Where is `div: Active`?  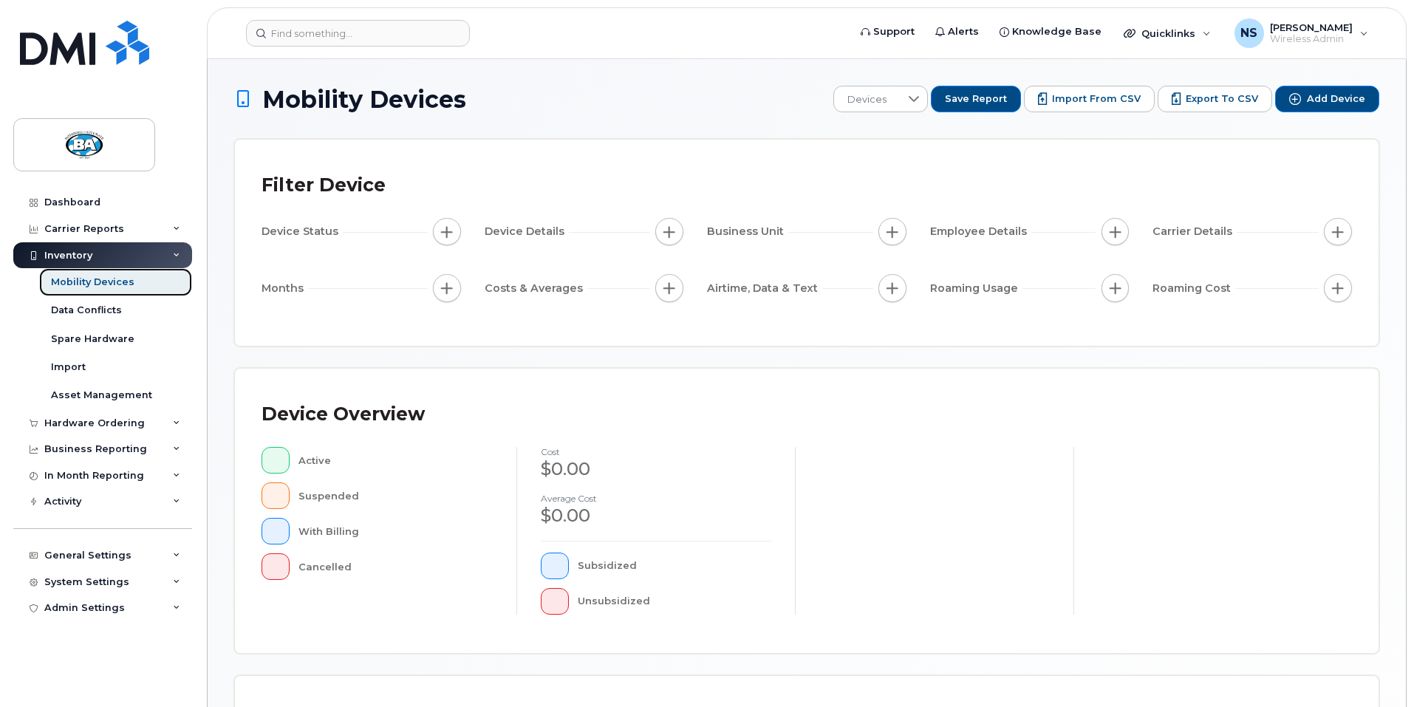 div: Active is located at coordinates (396, 460).